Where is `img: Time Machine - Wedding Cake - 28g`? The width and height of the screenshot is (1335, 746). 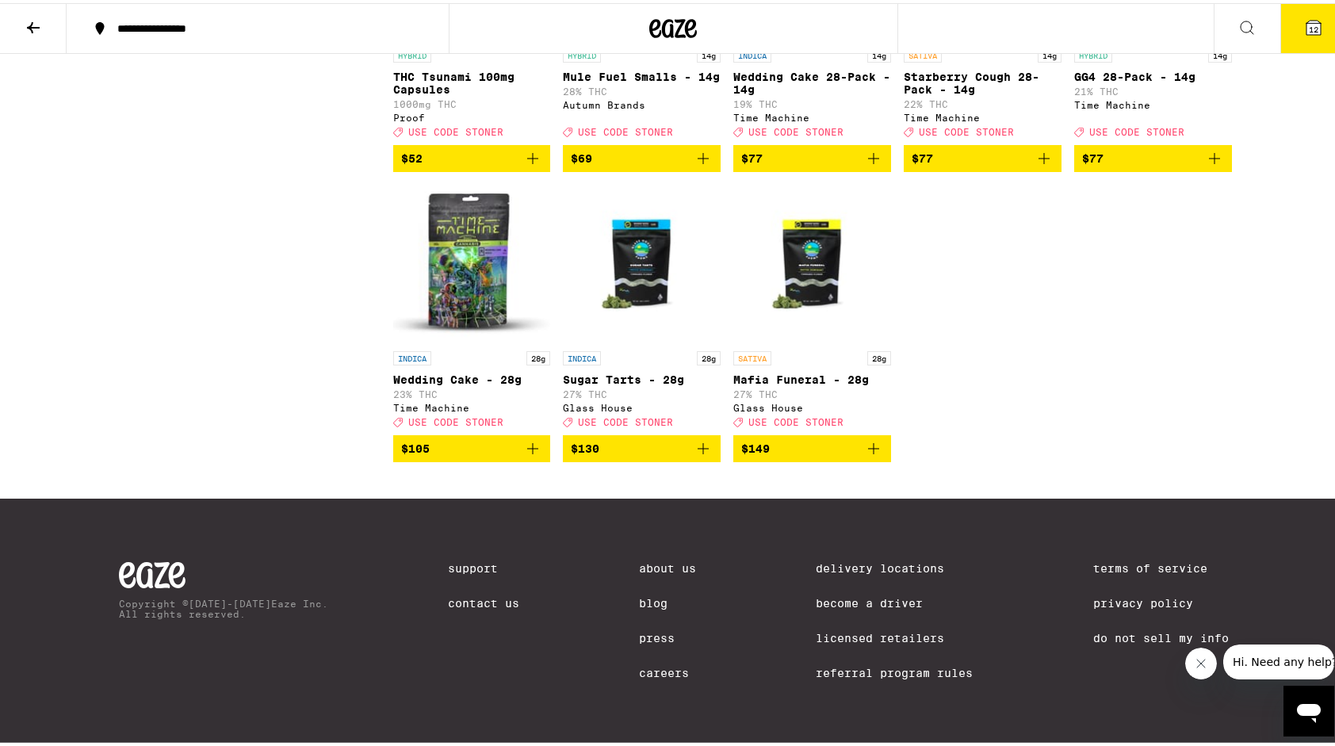 img: Time Machine - Wedding Cake - 28g is located at coordinates (472, 261).